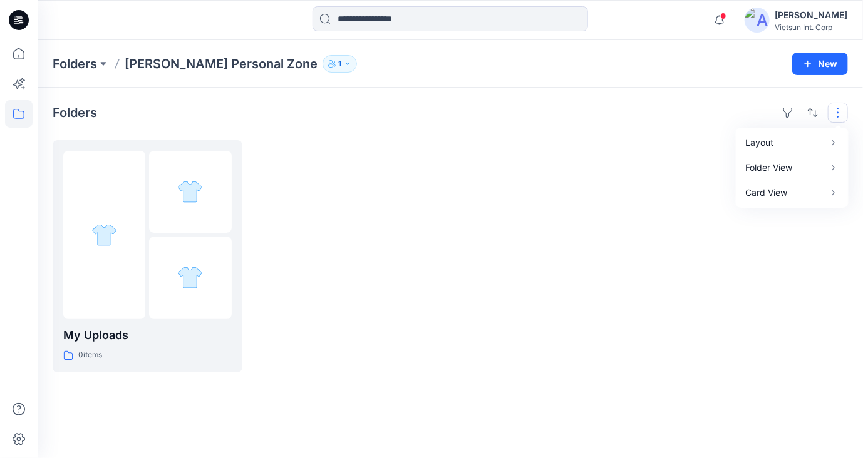 This screenshot has width=863, height=458. Describe the element at coordinates (820, 64) in the screenshot. I see `button: New` at that location.